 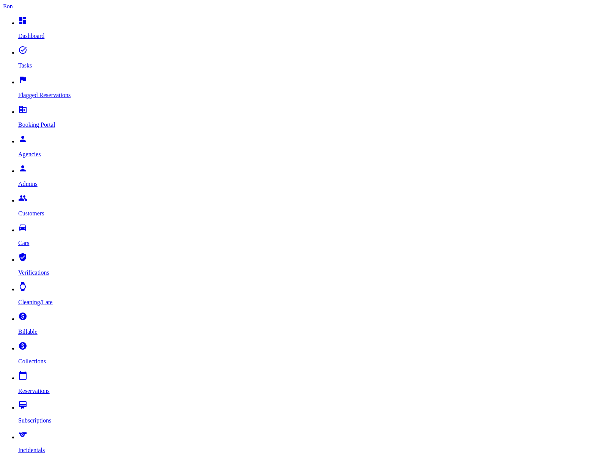 I want to click on p: Collections, so click(x=305, y=361).